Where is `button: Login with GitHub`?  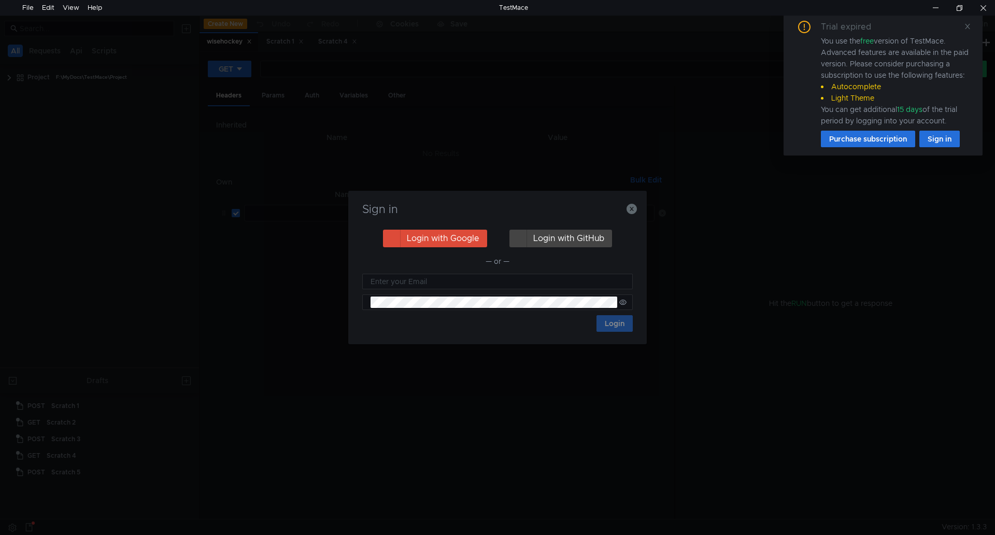
button: Login with GitHub is located at coordinates (561, 238).